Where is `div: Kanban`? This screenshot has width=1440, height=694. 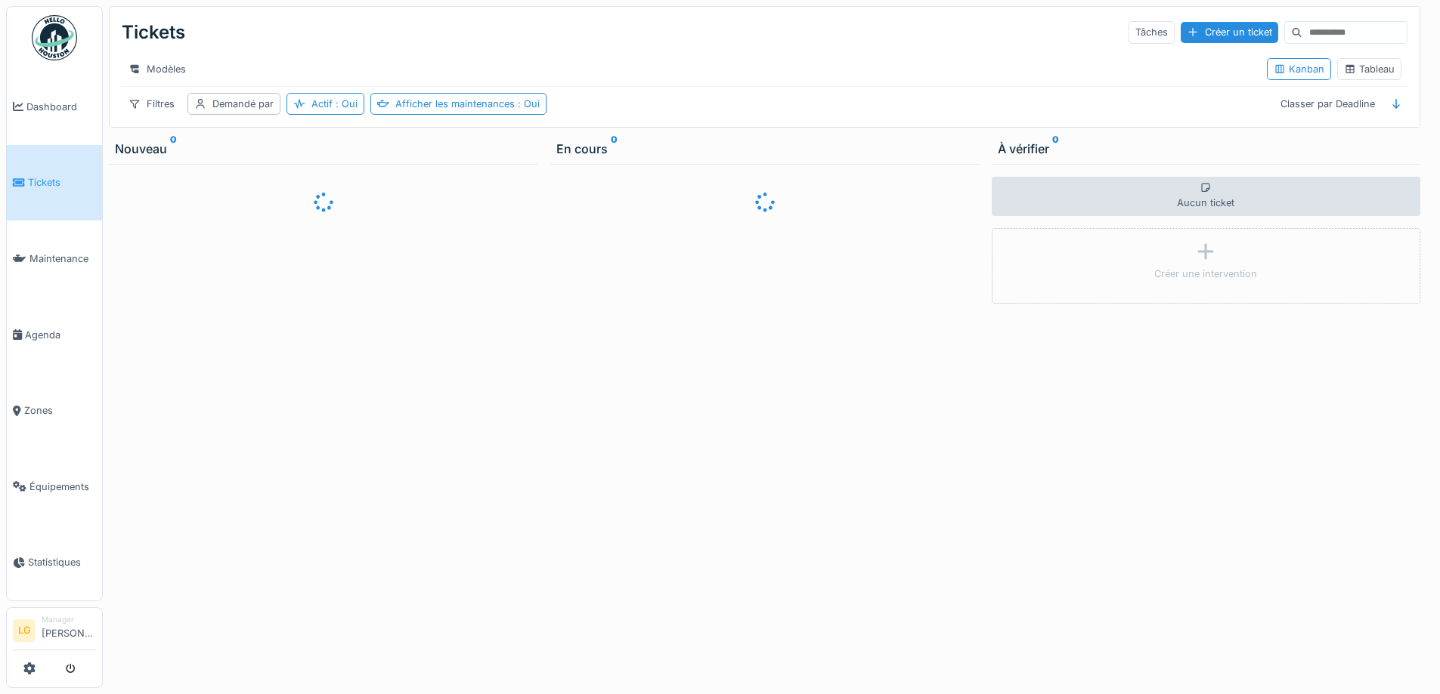
div: Kanban is located at coordinates (1298, 69).